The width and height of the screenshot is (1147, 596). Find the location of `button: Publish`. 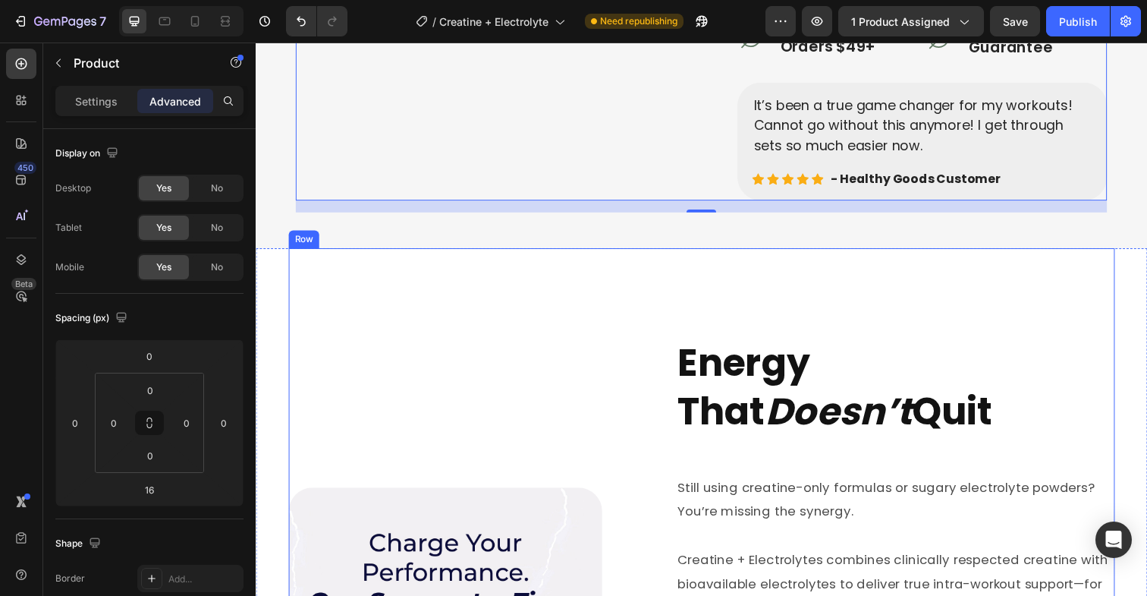

button: Publish is located at coordinates (1078, 21).